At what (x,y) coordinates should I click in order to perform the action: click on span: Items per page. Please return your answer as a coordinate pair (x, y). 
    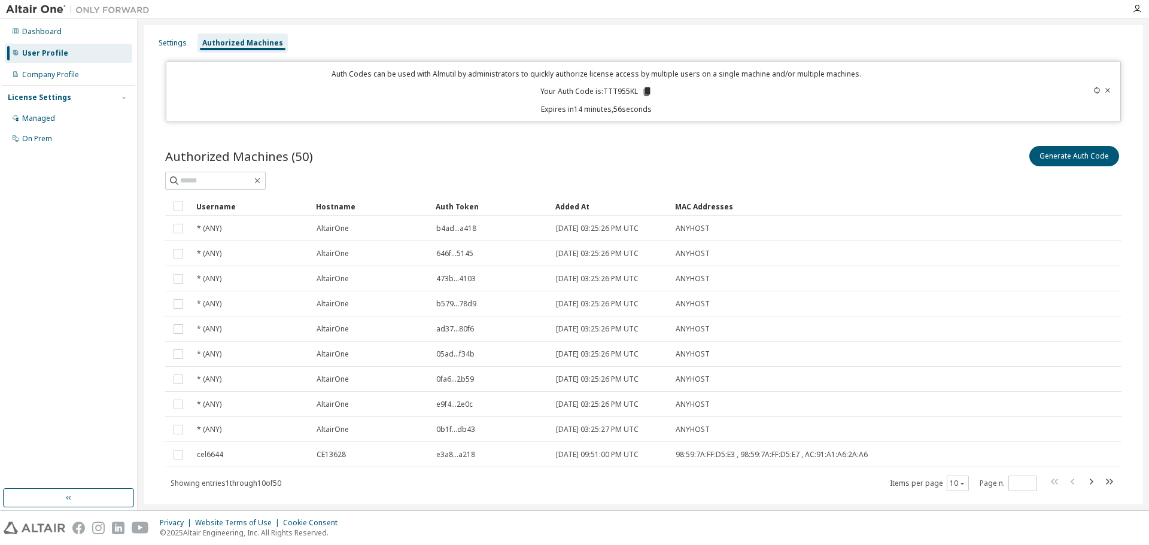
    Looking at the image, I should click on (929, 483).